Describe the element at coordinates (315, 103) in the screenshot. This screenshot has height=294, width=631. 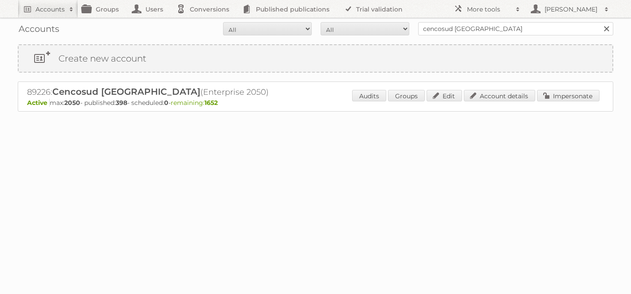
I see `p: max: - published: - scheduled: -` at that location.